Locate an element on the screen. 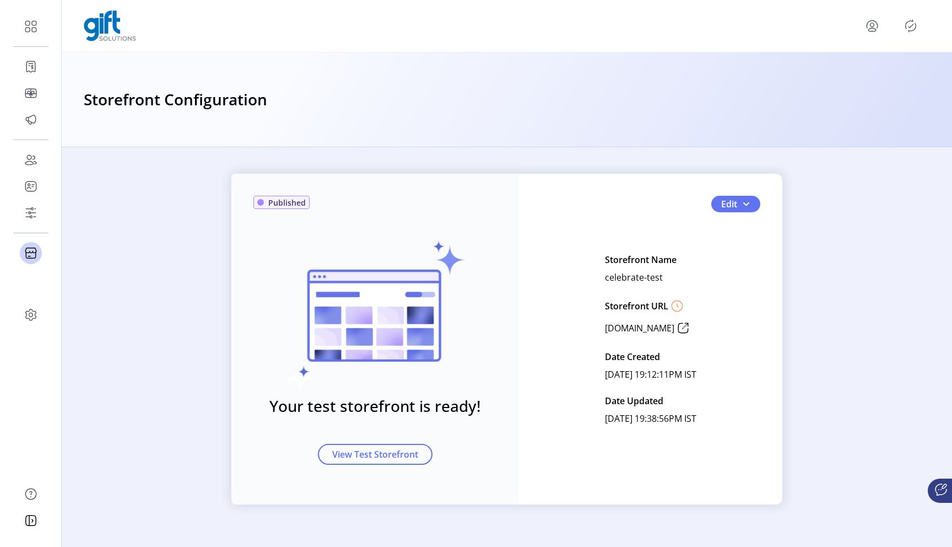 This screenshot has width=952, height=547. p: Date Updated is located at coordinates (634, 401).